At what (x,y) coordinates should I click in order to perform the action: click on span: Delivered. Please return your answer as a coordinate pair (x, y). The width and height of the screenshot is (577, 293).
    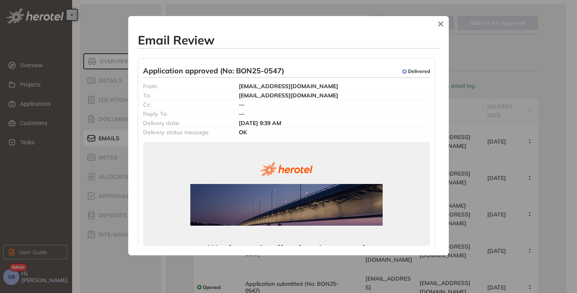
    Looking at the image, I should click on (419, 71).